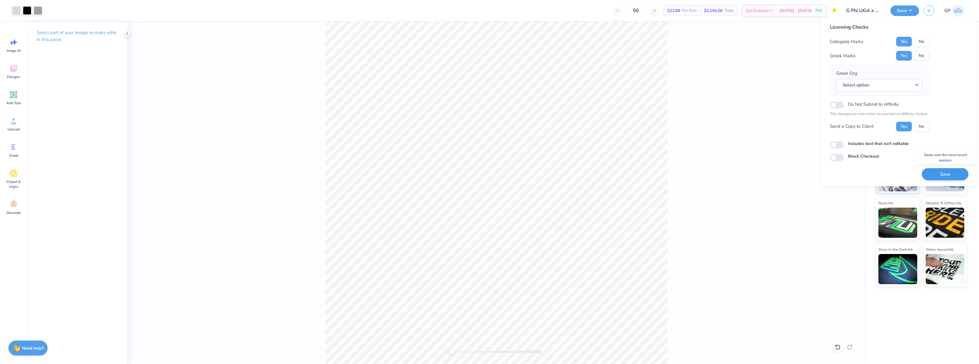  Describe the element at coordinates (896, 249) in the screenshot. I see `span: Glow in the Dark Ink` at that location.